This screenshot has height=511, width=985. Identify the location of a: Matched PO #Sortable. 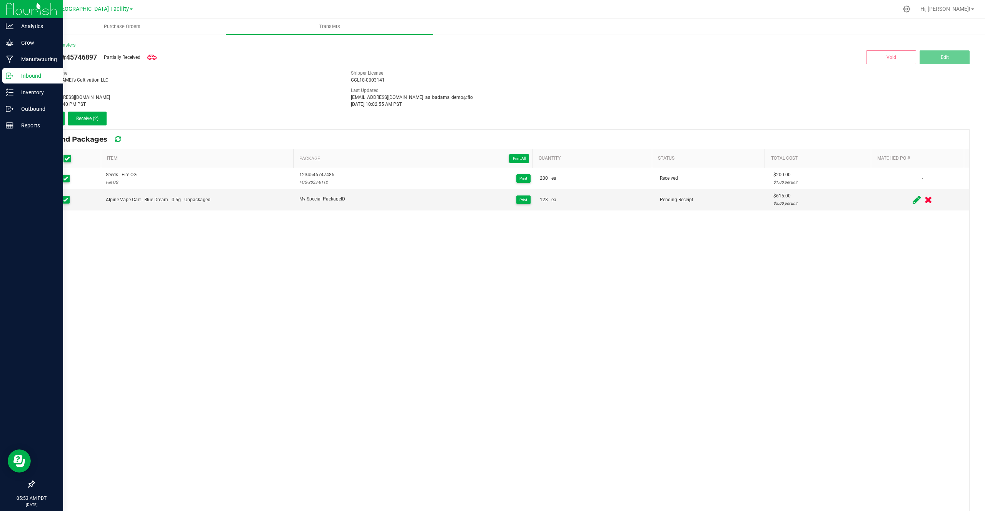
(919, 159).